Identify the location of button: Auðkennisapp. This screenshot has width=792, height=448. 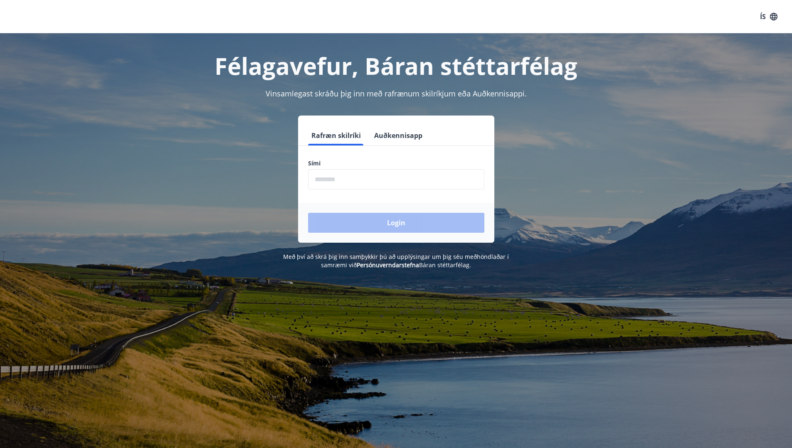
(398, 136).